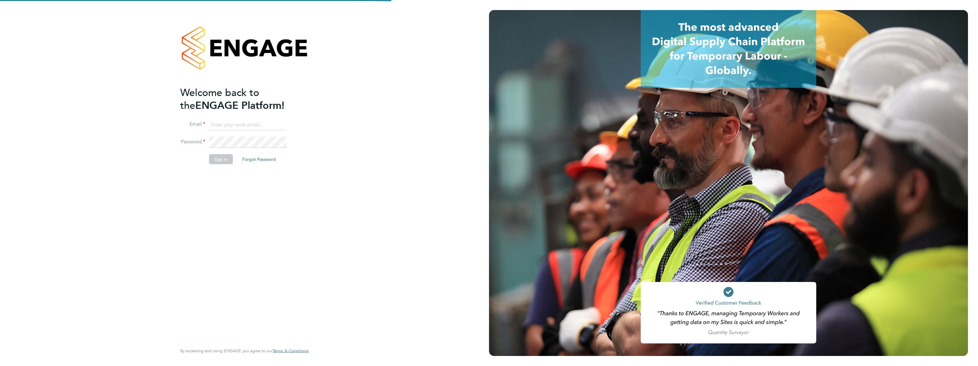 This screenshot has height=366, width=978. Describe the element at coordinates (245, 351) in the screenshot. I see `span: By accessing and using ENGAGE you agree to our` at that location.